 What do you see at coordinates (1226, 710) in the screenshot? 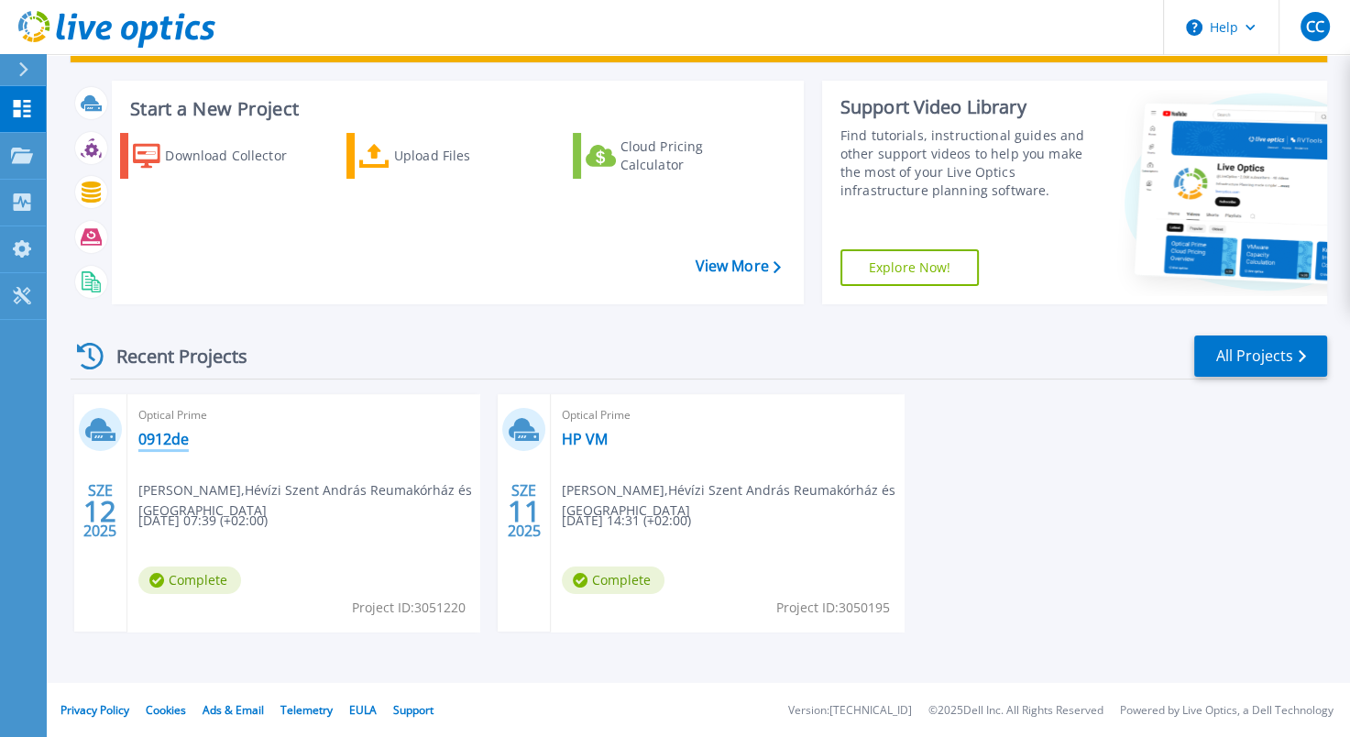
I see `li: Powered by Live Optics, a Dell Technology` at bounding box center [1226, 710].